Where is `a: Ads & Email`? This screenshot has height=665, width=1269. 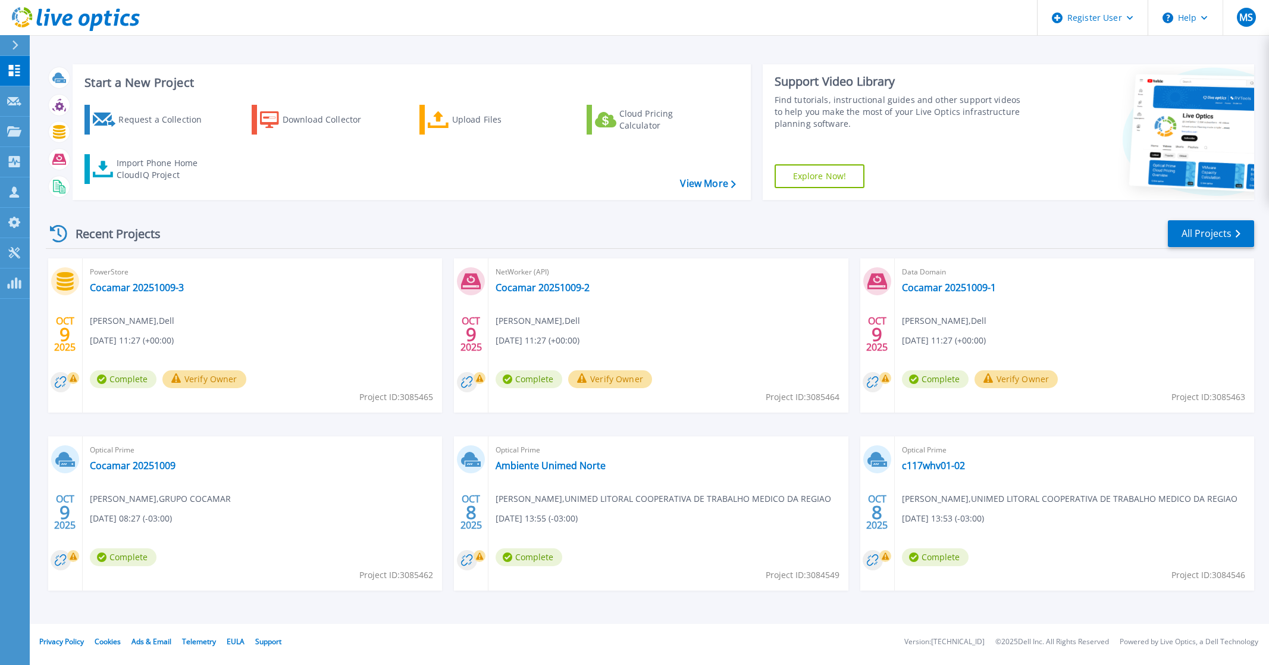 a: Ads & Email is located at coordinates (151, 641).